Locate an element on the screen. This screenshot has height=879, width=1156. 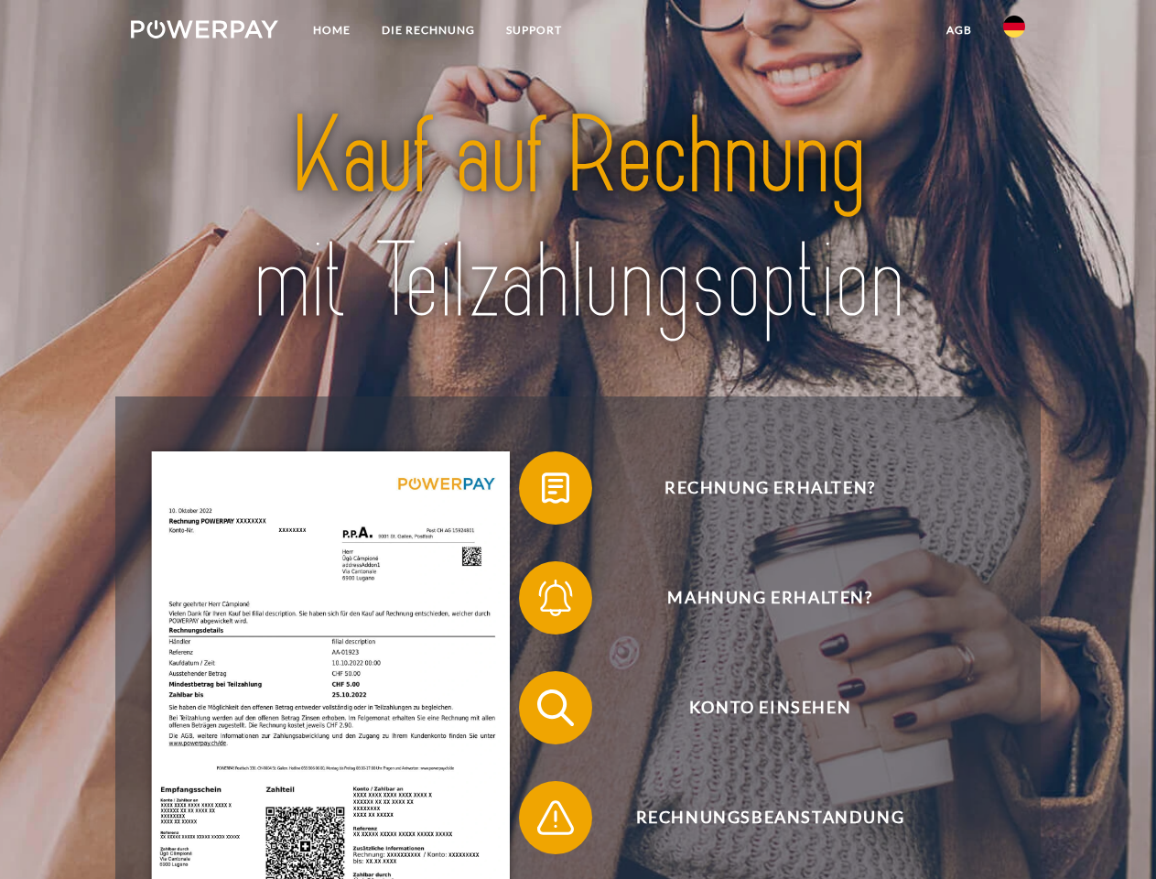
a: agb is located at coordinates (959, 30).